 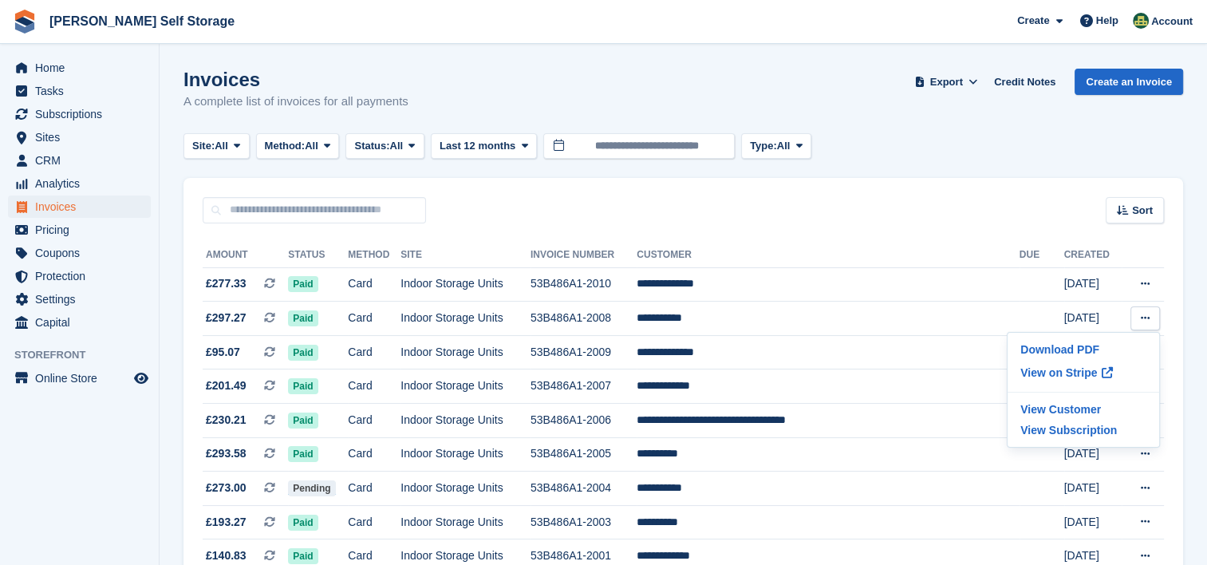 What do you see at coordinates (245, 255) in the screenshot?
I see `th: Amount` at bounding box center [245, 255].